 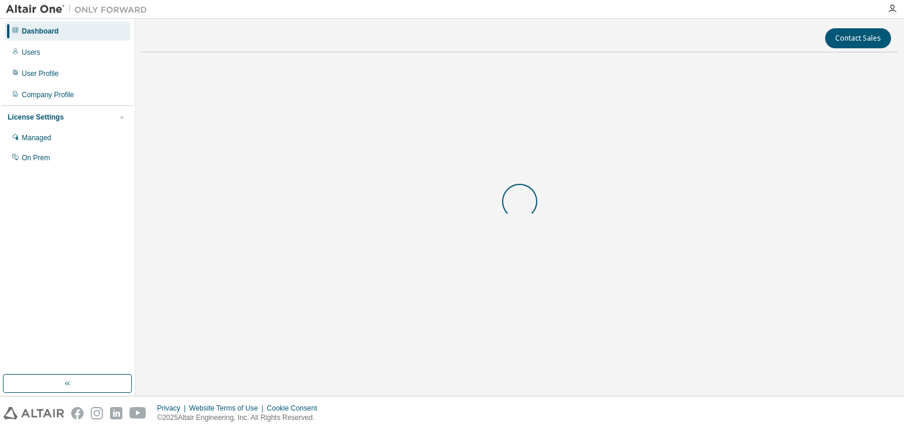 What do you see at coordinates (116, 413) in the screenshot?
I see `img: linkedin.svg` at bounding box center [116, 413].